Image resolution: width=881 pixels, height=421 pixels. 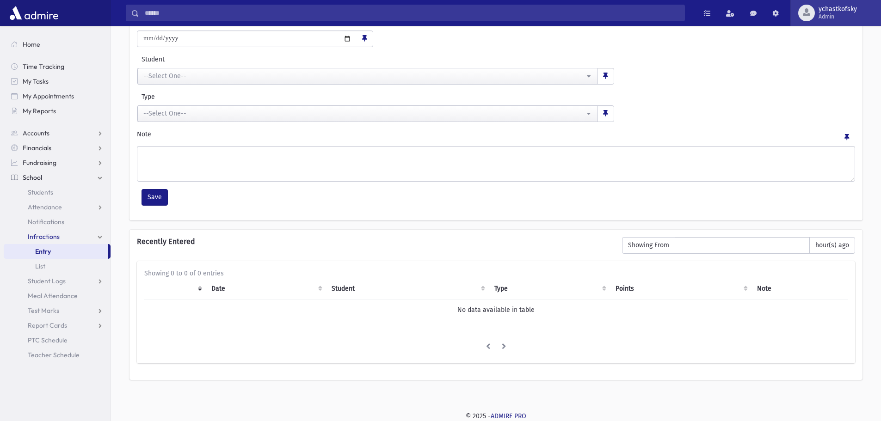 What do you see at coordinates (496, 273) in the screenshot?
I see `div: Showing 0 to 0 of 0 entries` at bounding box center [496, 273].